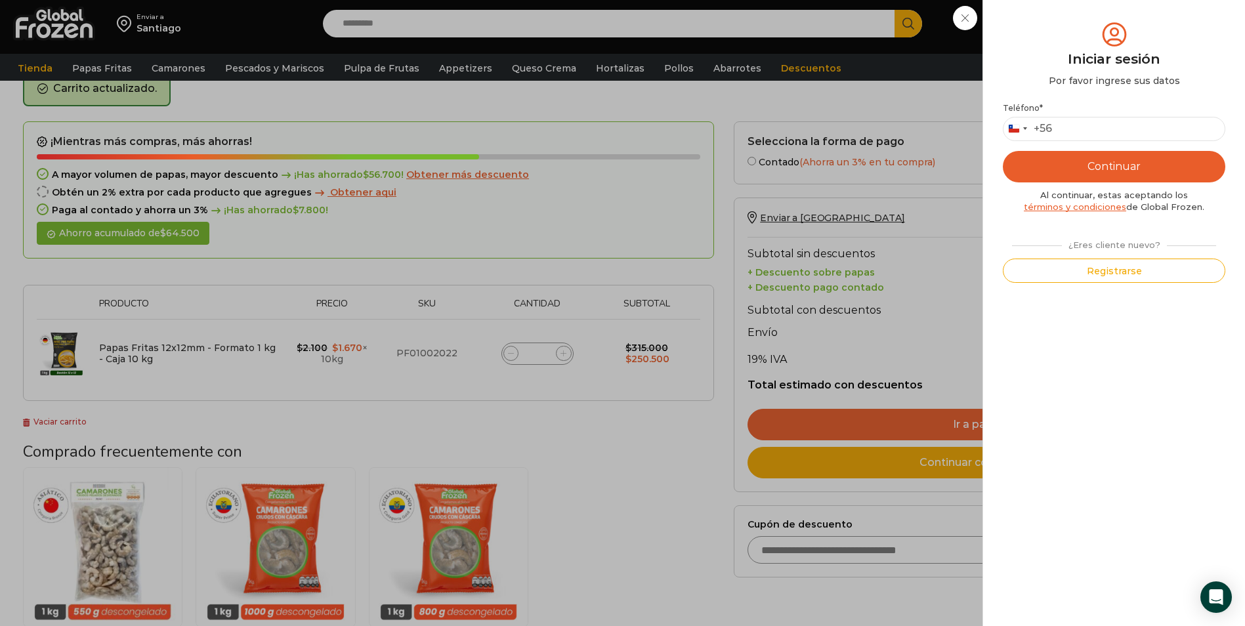 Image resolution: width=1245 pixels, height=626 pixels. Describe the element at coordinates (1114, 81) in the screenshot. I see `div: Por favor ingrese sus datos` at that location.